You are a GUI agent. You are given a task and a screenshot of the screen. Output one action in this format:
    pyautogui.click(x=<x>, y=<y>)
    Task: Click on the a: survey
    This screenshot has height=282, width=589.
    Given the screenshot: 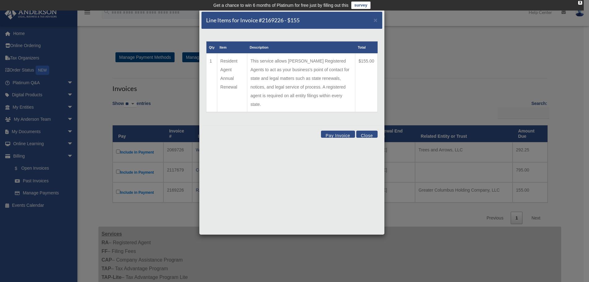 What is the action you would take?
    pyautogui.click(x=361, y=5)
    